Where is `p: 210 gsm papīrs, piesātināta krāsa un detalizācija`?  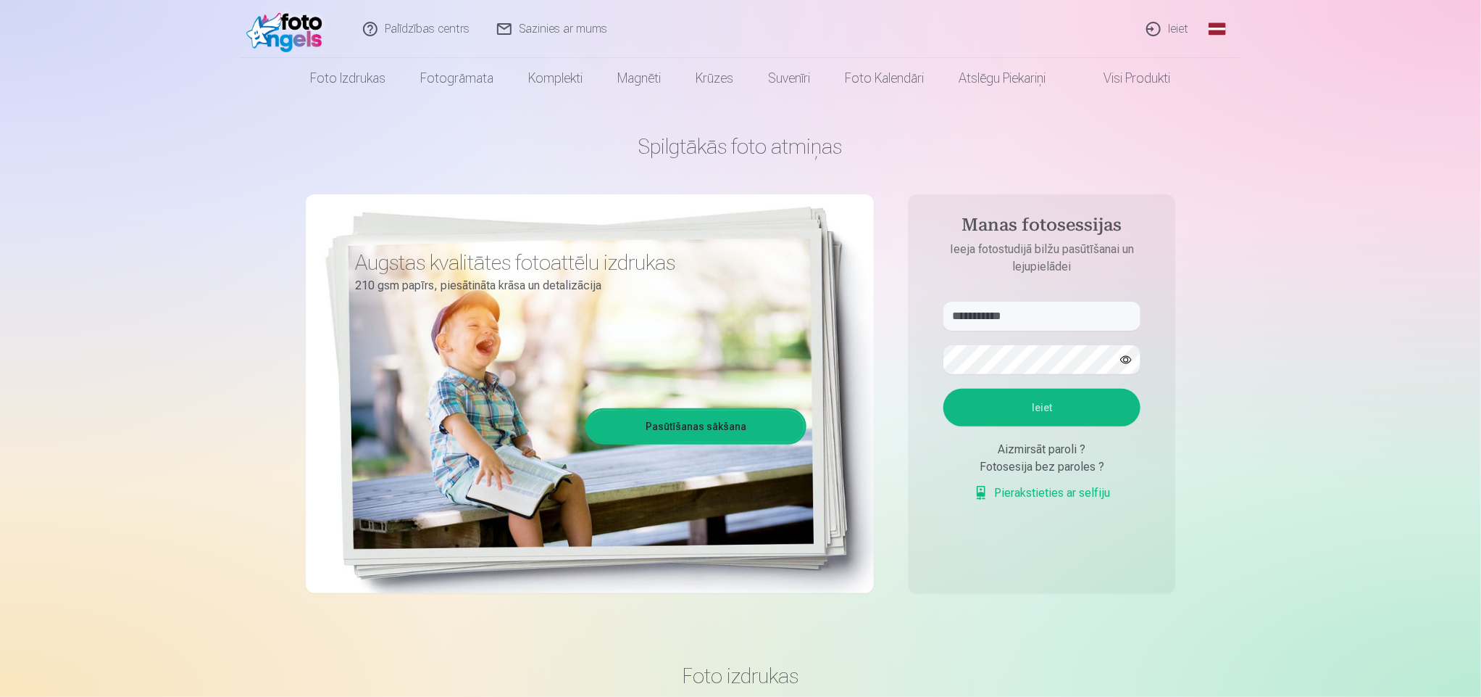 p: 210 gsm papīrs, piesātināta krāsa un detalizācija is located at coordinates (575, 286).